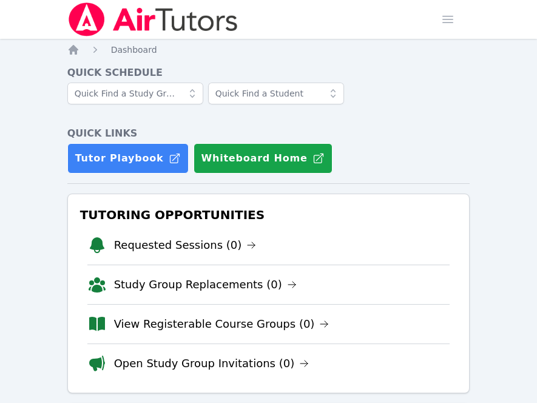  What do you see at coordinates (185, 245) in the screenshot?
I see `a: Requested Sessions (0)` at bounding box center [185, 245].